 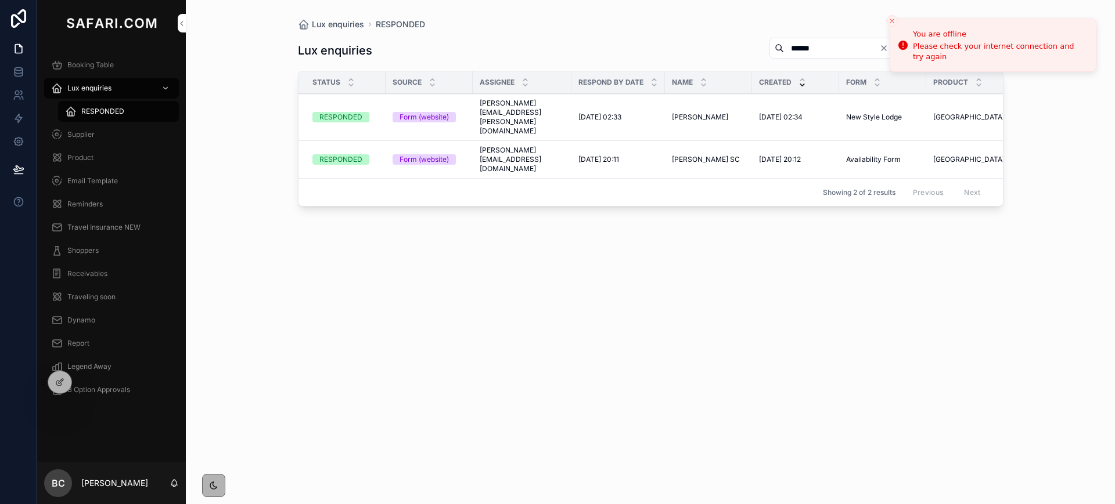 What do you see at coordinates (682, 82) in the screenshot?
I see `span: Name` at bounding box center [682, 82].